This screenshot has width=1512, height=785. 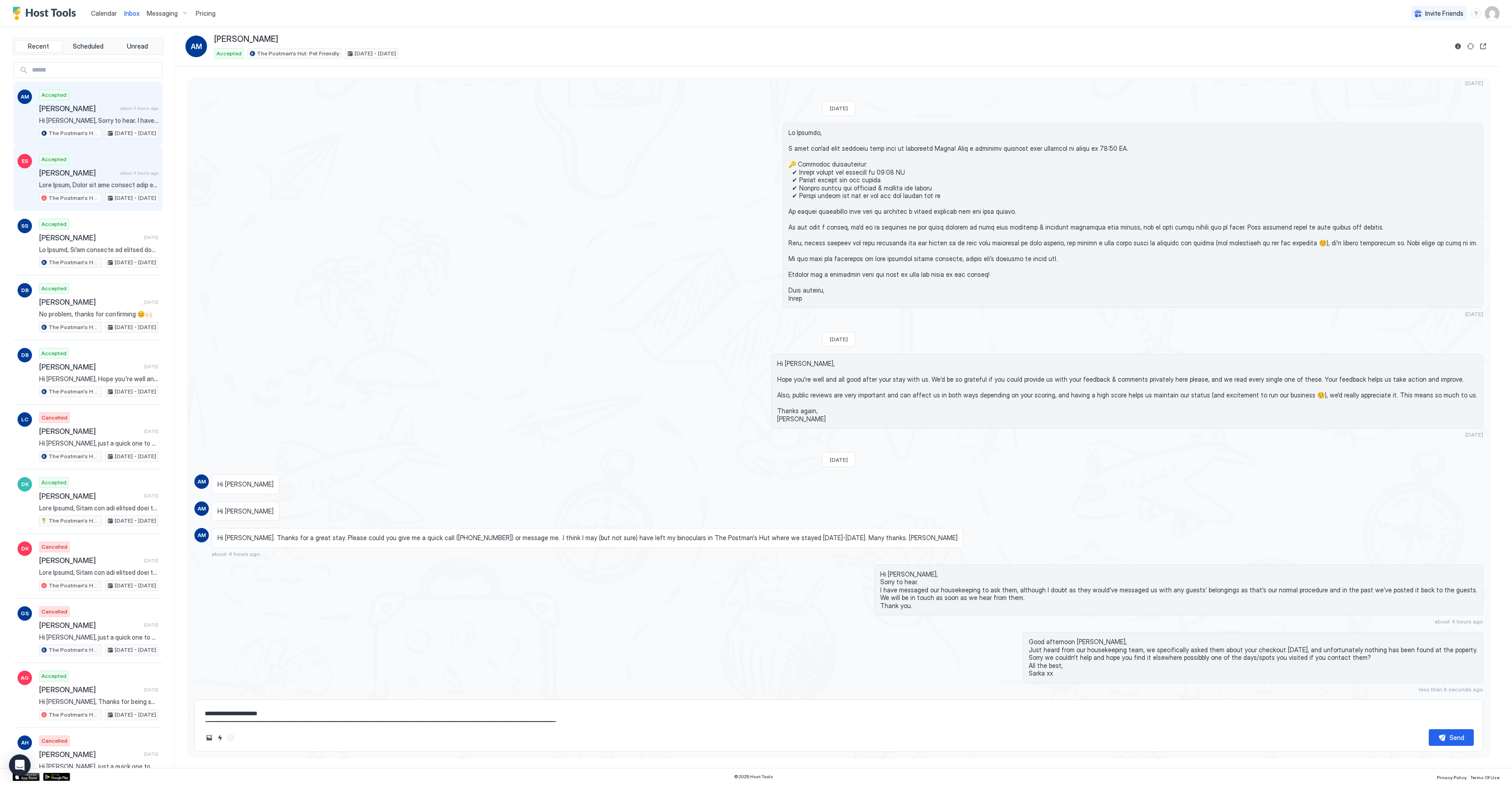 What do you see at coordinates (39, 47) in the screenshot?
I see `button: Recent` at bounding box center [39, 47].